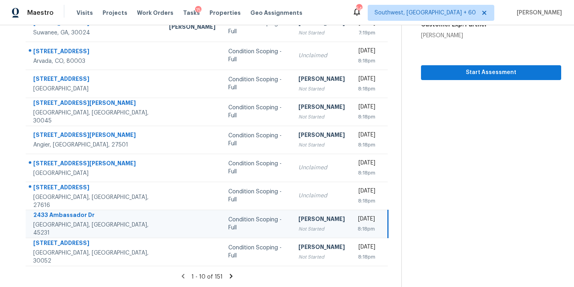 This screenshot has width=574, height=287. What do you see at coordinates (191, 13) in the screenshot?
I see `span: Tasks` at bounding box center [191, 13].